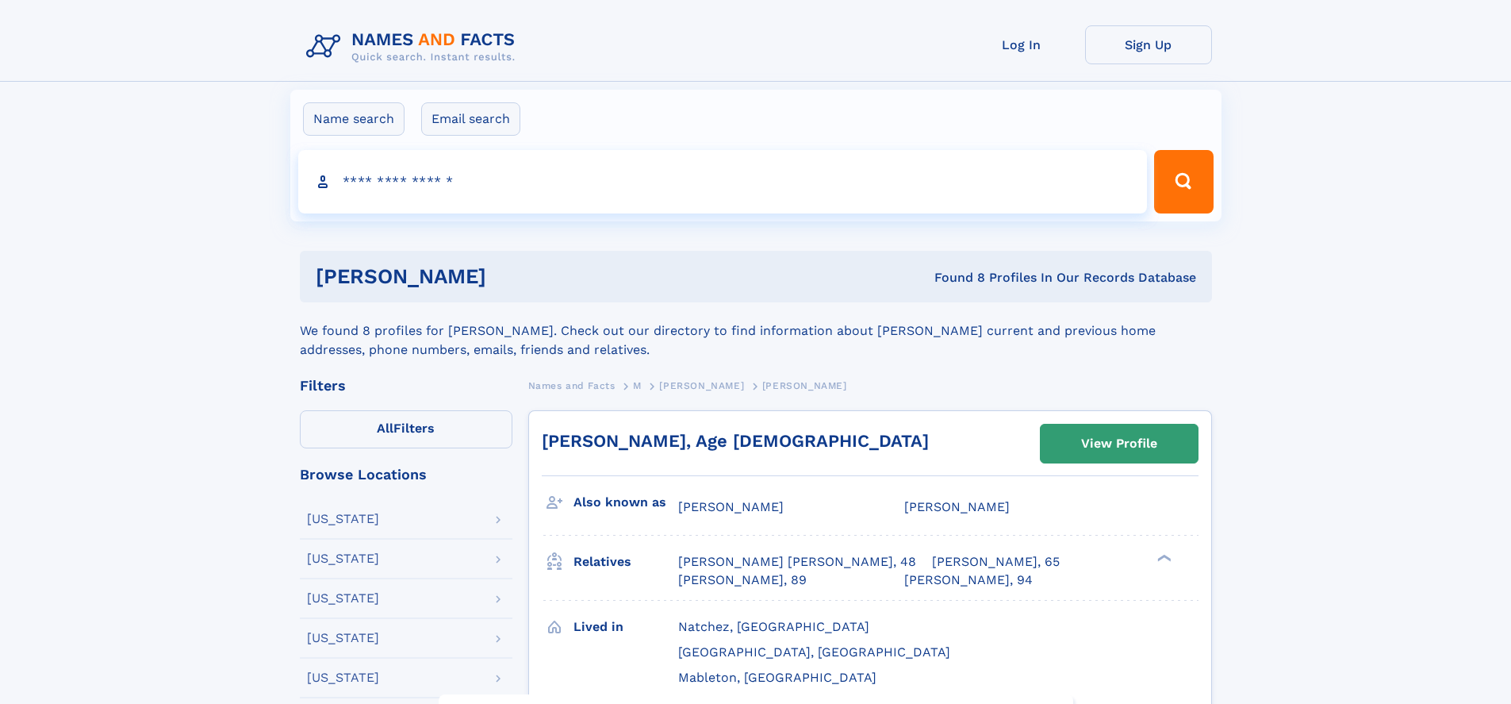 Image resolution: width=1511 pixels, height=704 pixels. What do you see at coordinates (1149, 44) in the screenshot?
I see `a: Sign Up` at bounding box center [1149, 44].